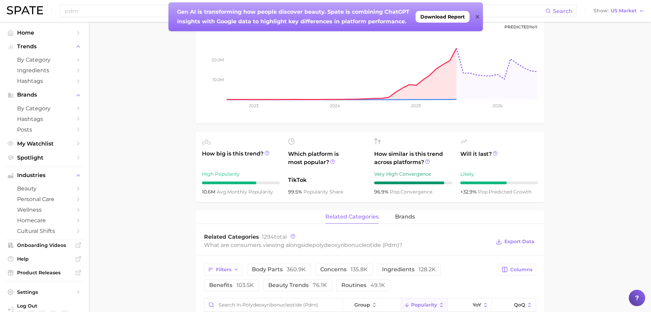 The image size is (651, 312). What do you see at coordinates (413, 174) in the screenshot?
I see `div: Very High Convergence` at bounding box center [413, 174].